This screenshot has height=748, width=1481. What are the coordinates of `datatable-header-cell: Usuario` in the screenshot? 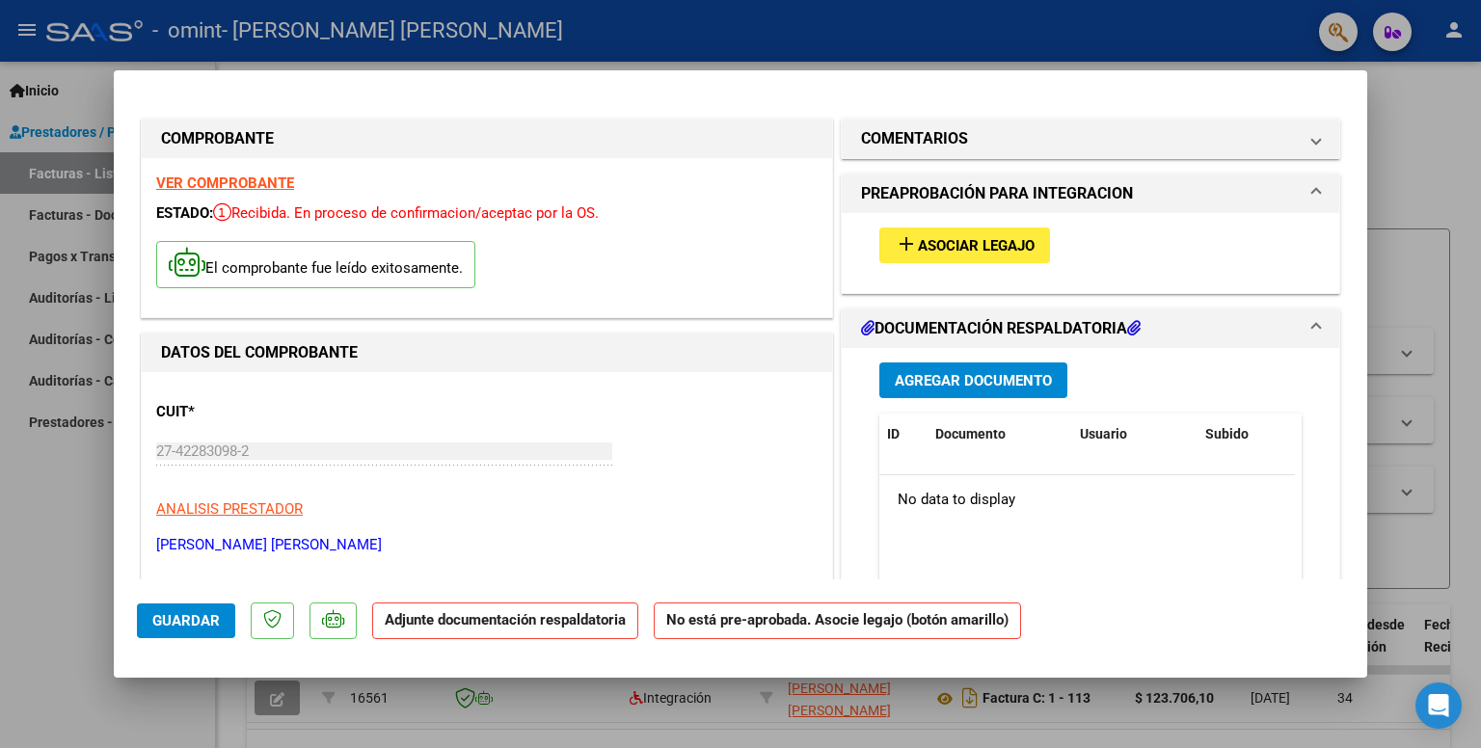 It's located at (1135, 434).